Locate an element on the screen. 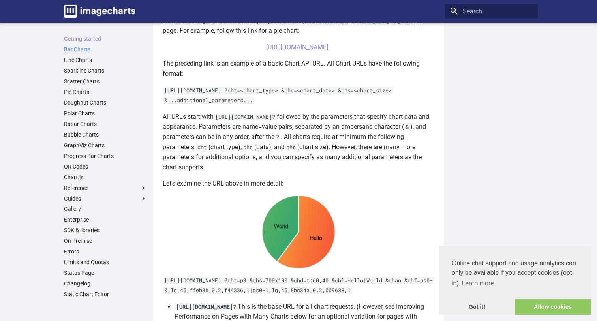 This screenshot has width=597, height=321. input: Search is located at coordinates (491, 11).